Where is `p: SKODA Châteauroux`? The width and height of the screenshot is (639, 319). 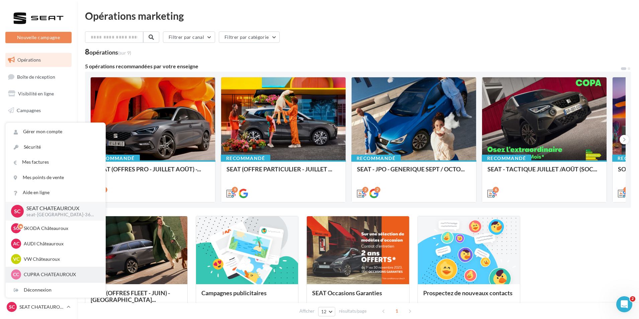 p: SKODA Châteauroux is located at coordinates (61, 228).